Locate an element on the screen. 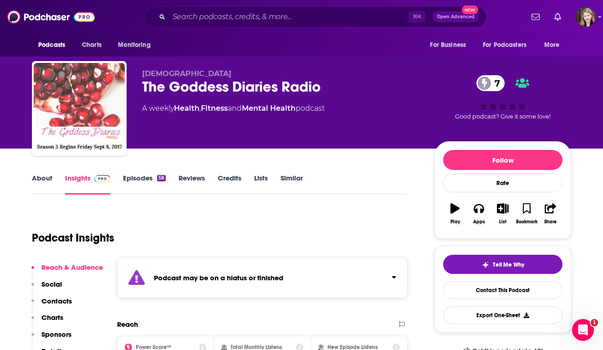 This screenshot has width=603, height=350. a: Lists is located at coordinates (261, 184).